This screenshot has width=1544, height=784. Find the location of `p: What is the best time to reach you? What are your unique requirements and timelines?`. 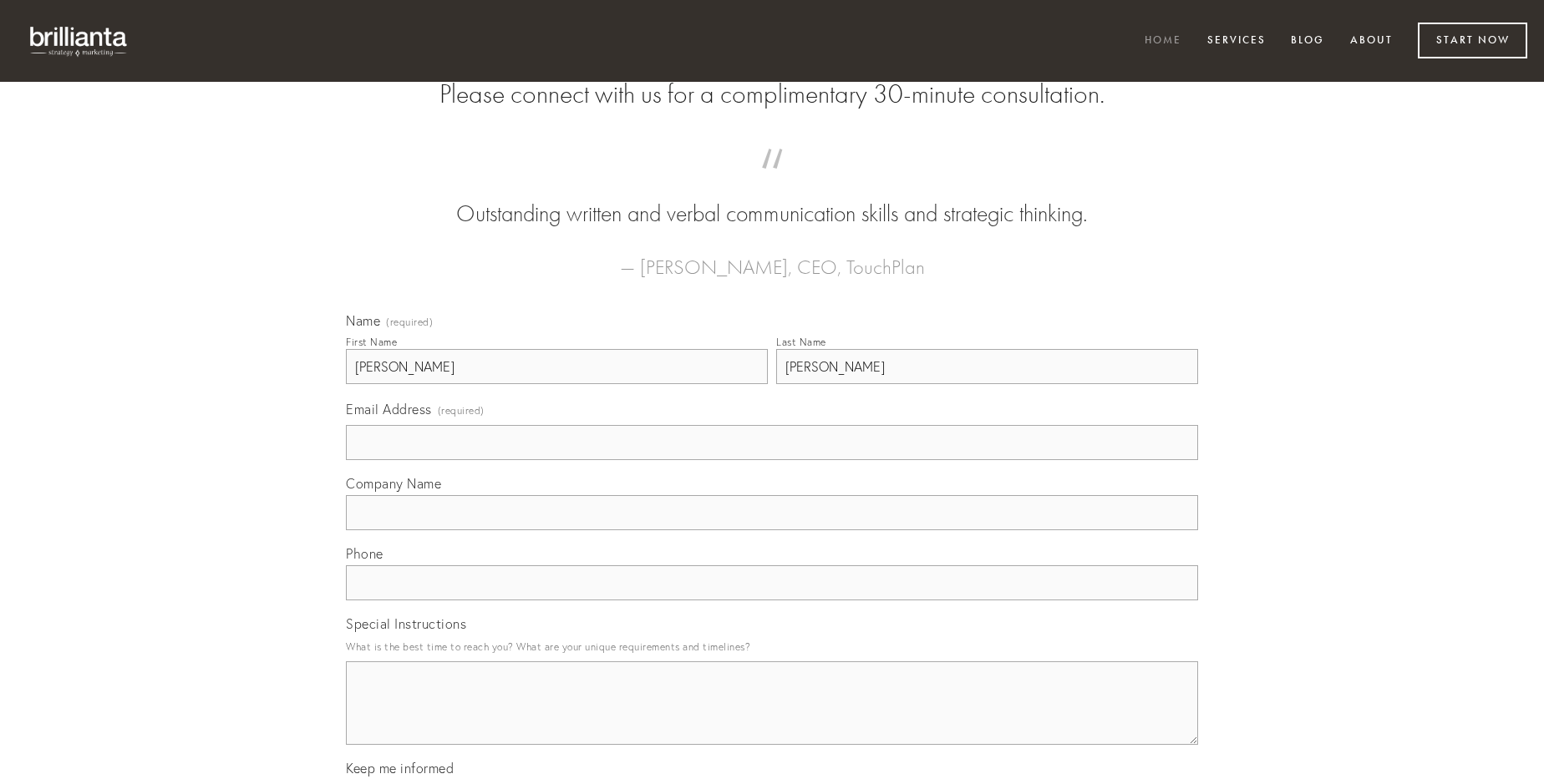

p: What is the best time to reach you? What are your unique requirements and timelines? is located at coordinates (772, 646).